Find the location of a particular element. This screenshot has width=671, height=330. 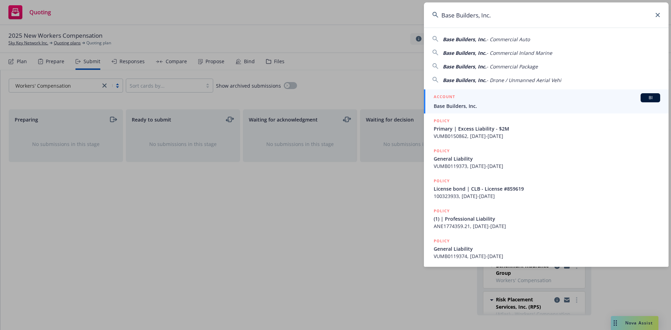

input: Search... is located at coordinates (546, 15).